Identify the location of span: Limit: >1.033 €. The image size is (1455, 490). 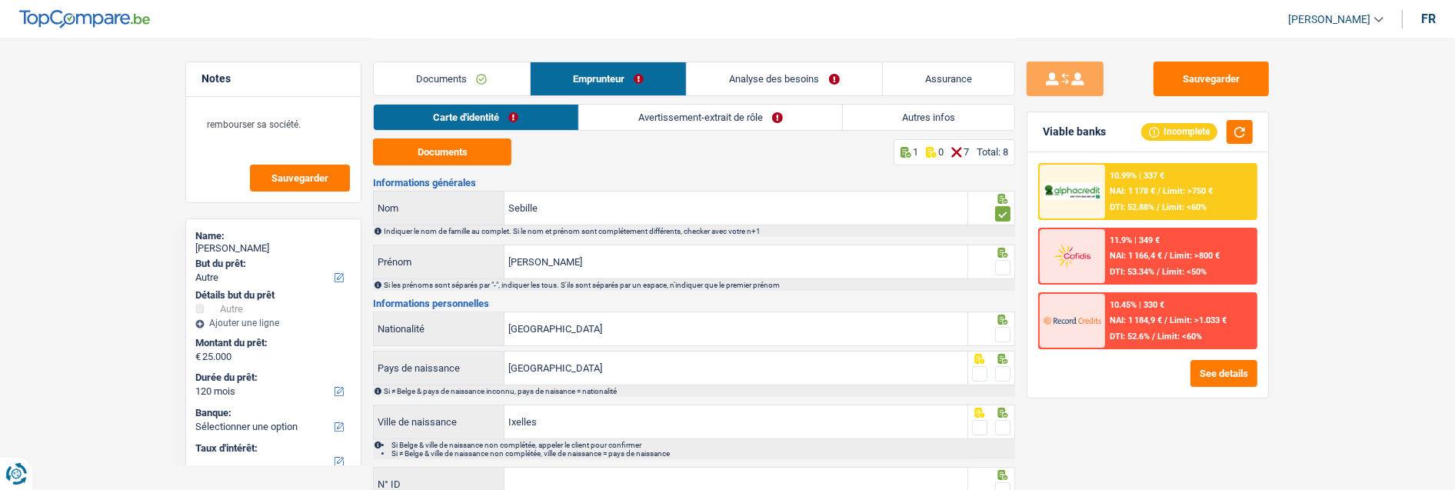
(1198, 320).